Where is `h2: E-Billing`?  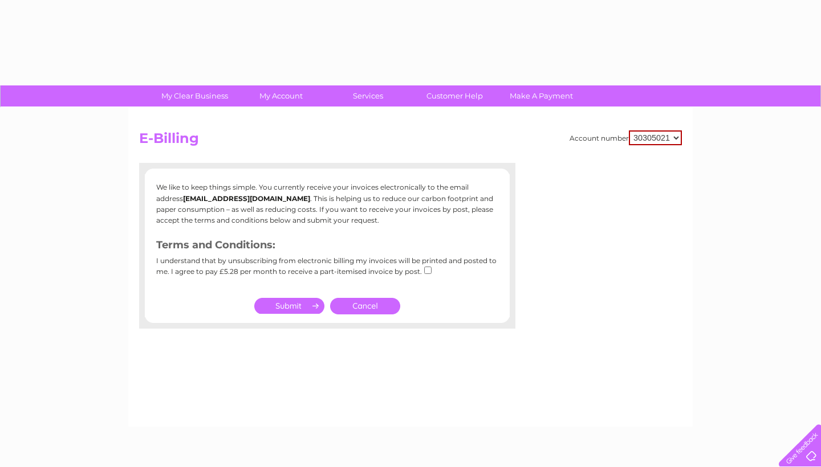 h2: E-Billing is located at coordinates (410, 141).